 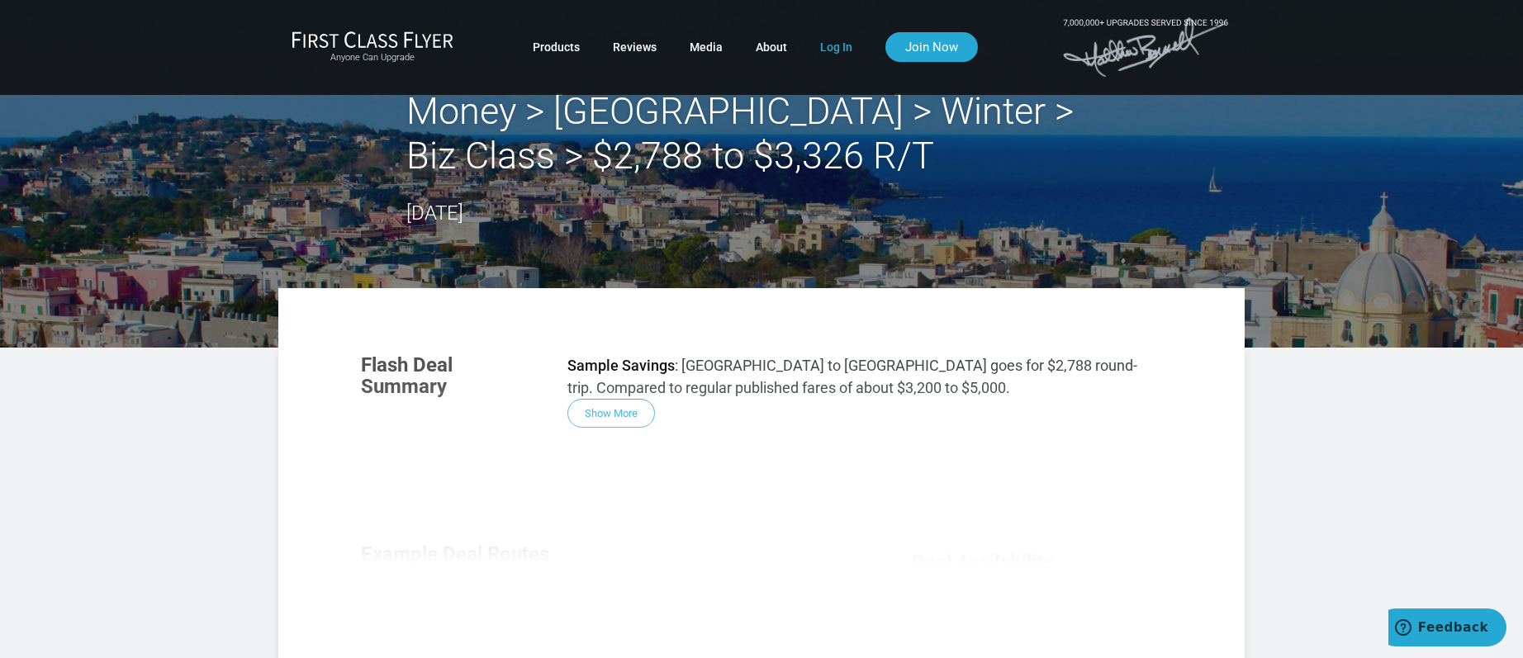 What do you see at coordinates (621, 365) in the screenshot?
I see `strong: Sample Savings` at bounding box center [621, 365].